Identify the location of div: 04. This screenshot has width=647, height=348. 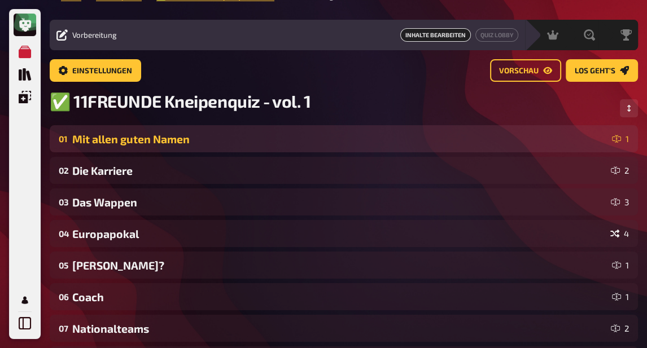
(63, 234).